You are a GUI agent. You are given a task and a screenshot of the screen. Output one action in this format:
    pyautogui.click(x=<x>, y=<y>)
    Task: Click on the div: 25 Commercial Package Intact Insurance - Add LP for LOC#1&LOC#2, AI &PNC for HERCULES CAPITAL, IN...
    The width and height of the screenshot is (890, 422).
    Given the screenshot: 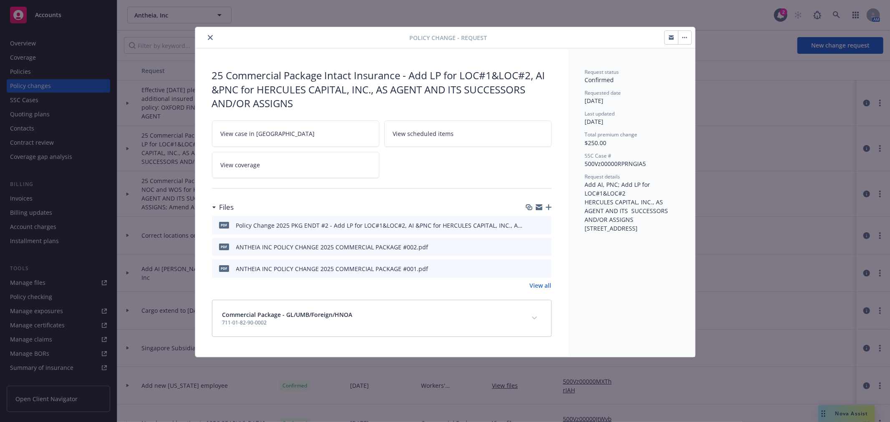 What is the action you would take?
    pyautogui.click(x=382, y=89)
    